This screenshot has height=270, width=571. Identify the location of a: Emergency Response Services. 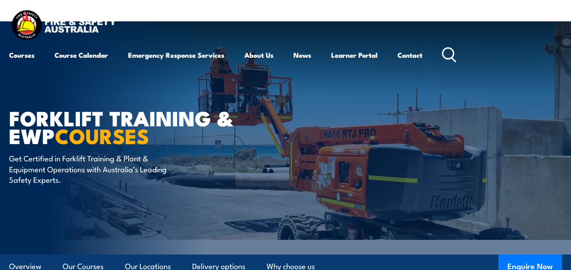
(176, 55).